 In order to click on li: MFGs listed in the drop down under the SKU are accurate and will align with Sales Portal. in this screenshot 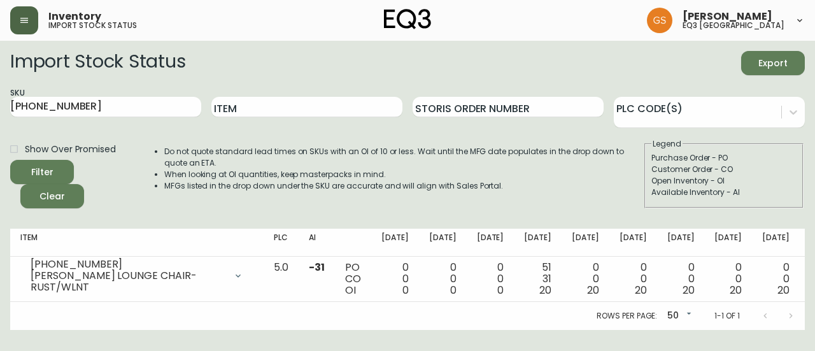, I will do `click(403, 186)`.